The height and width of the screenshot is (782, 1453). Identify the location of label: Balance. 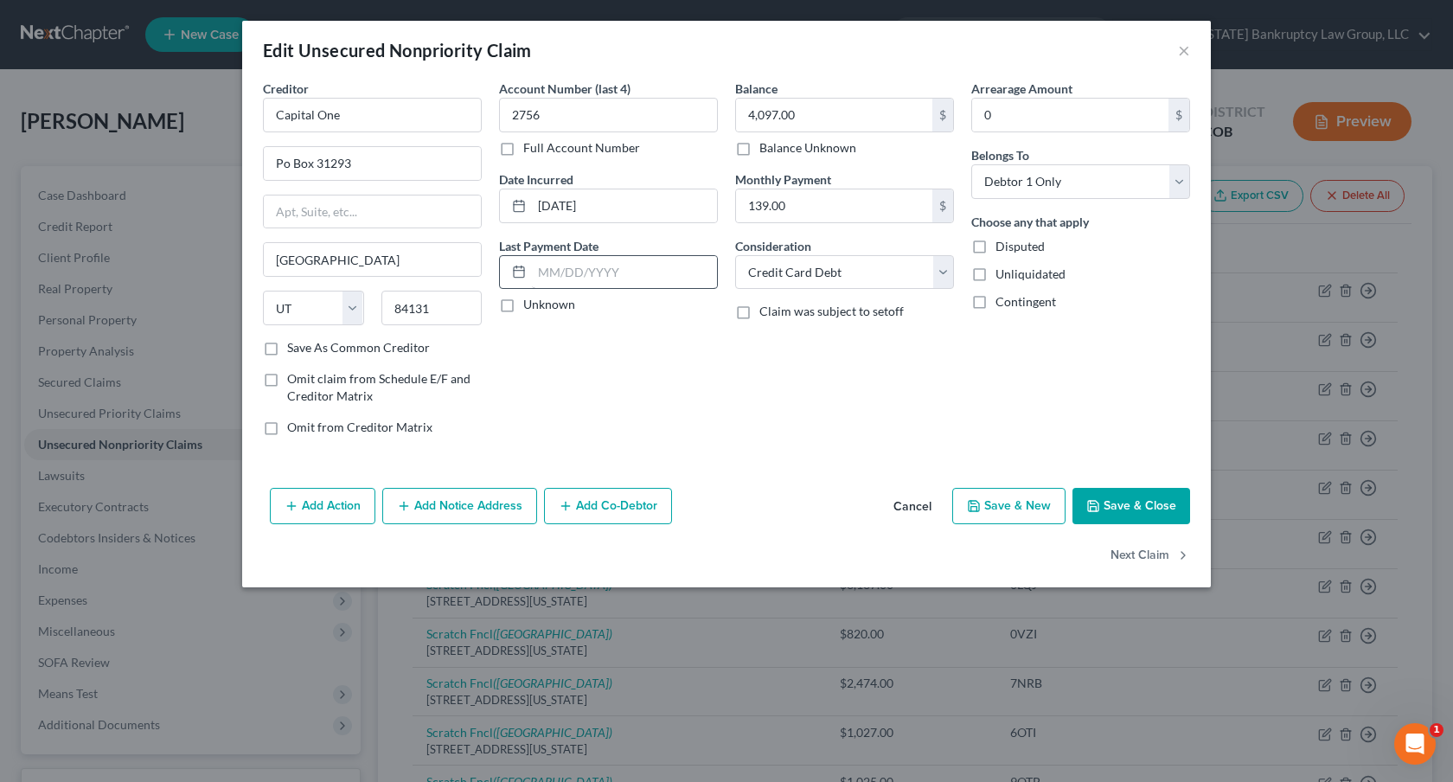
(756, 88).